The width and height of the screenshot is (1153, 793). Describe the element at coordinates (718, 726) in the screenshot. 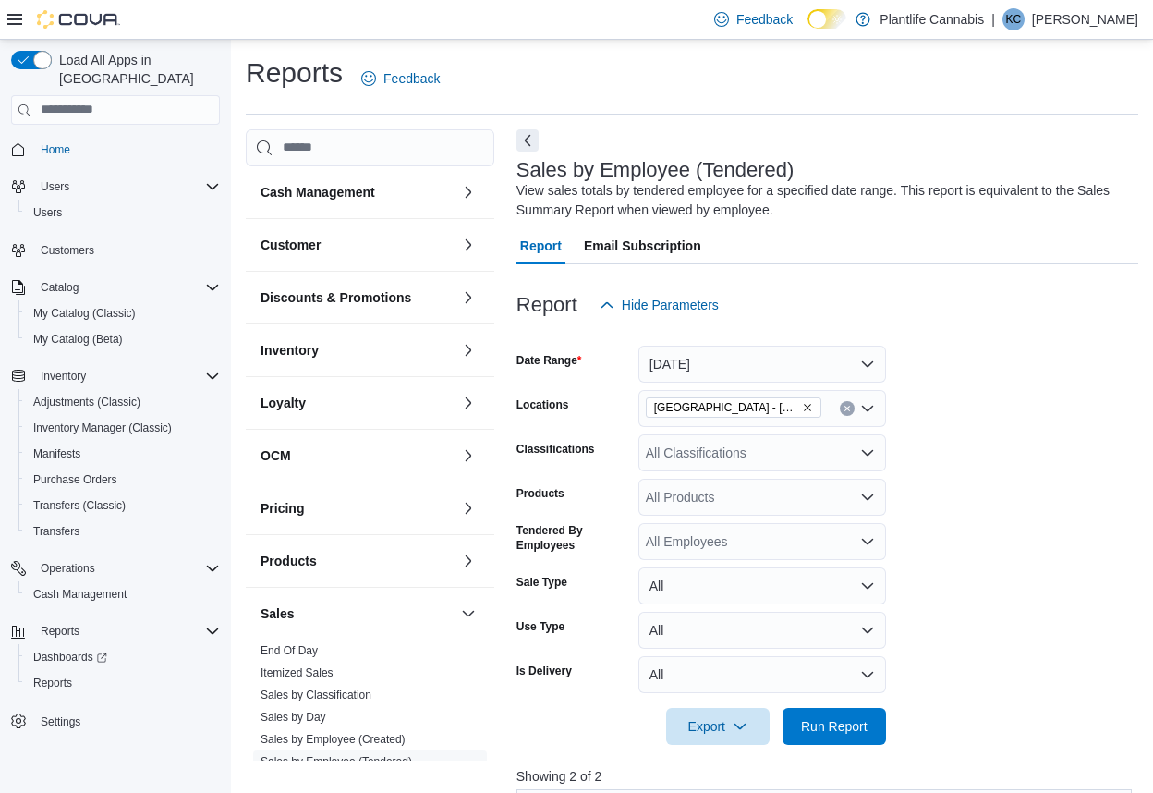

I see `span: Export` at that location.